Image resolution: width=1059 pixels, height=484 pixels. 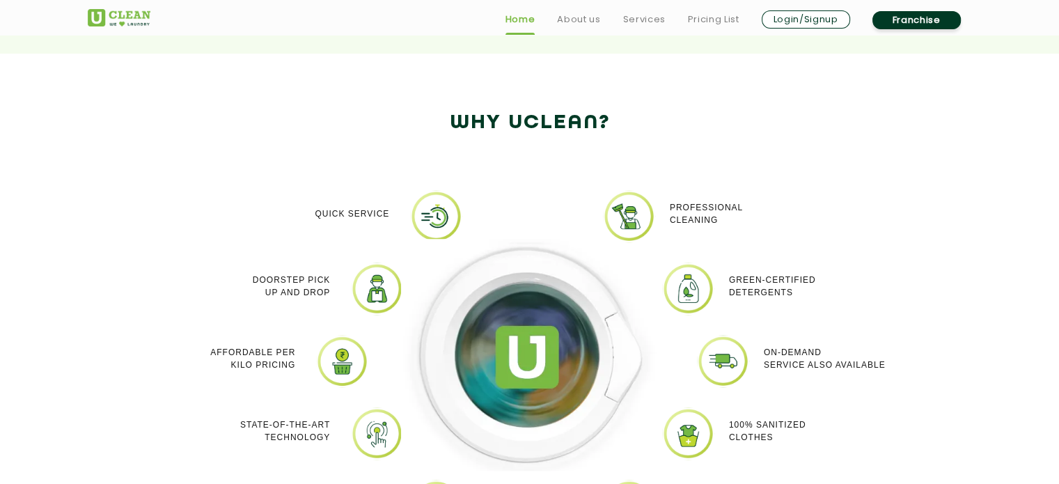 What do you see at coordinates (352, 214) in the screenshot?
I see `p: Quick Service` at bounding box center [352, 214].